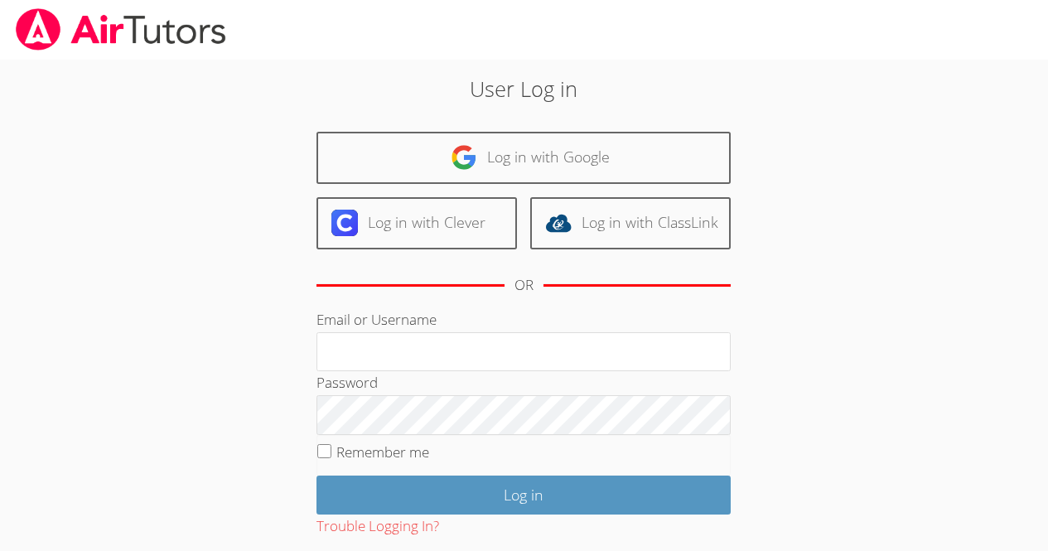  Describe the element at coordinates (383, 452) in the screenshot. I see `label: Remember me` at that location.